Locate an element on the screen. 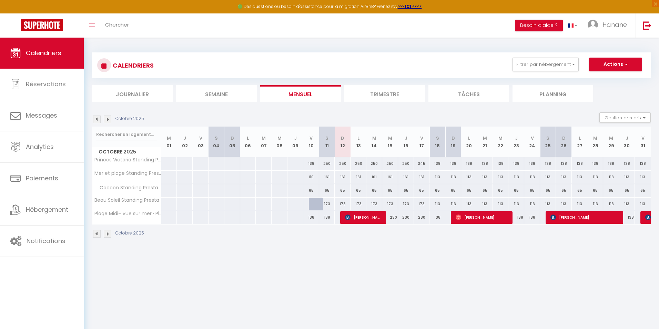 The image size is (659, 329). button: Filtrer par hébergement is located at coordinates (545, 64).